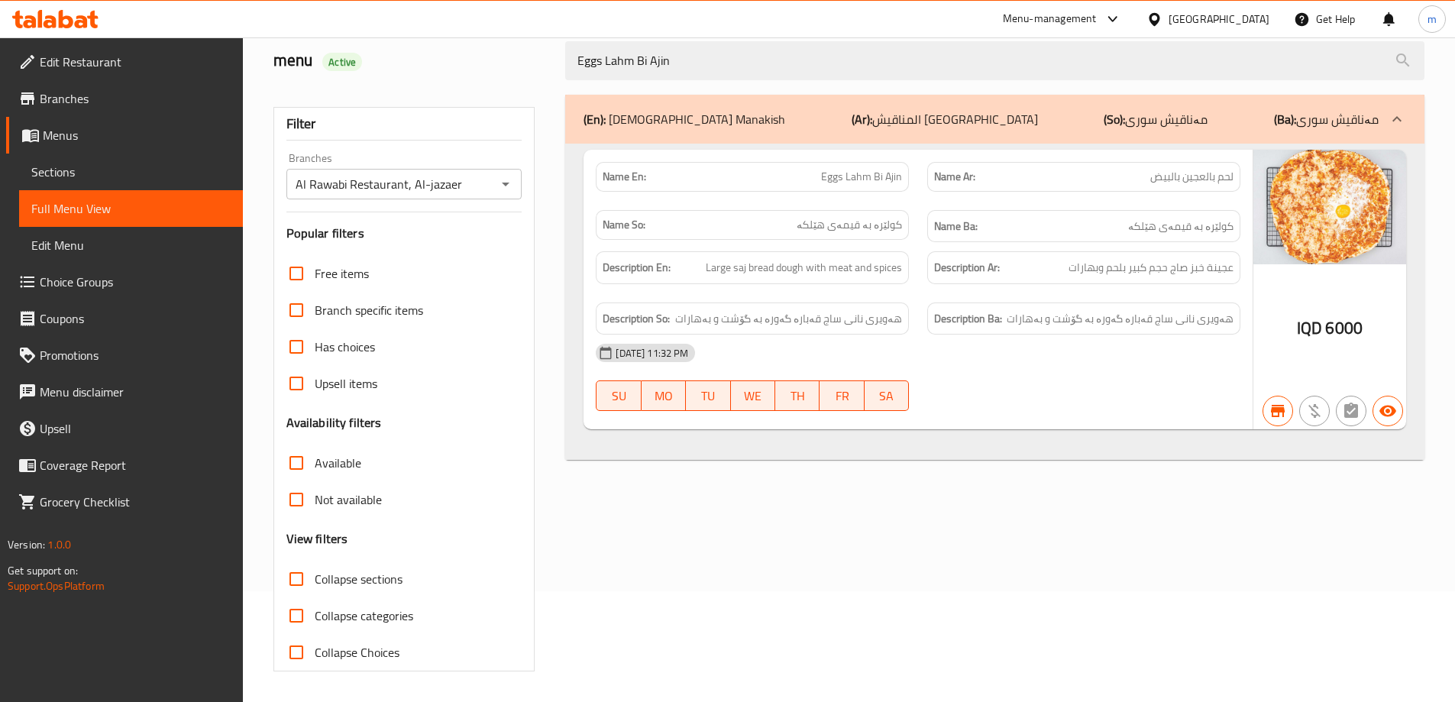  Describe the element at coordinates (955, 176) in the screenshot. I see `strong: Name Ar:` at that location.